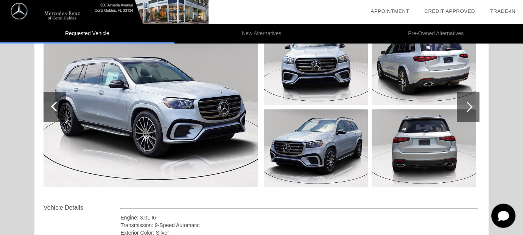  What do you see at coordinates (502, 11) in the screenshot?
I see `a: Trade-In` at bounding box center [502, 11].